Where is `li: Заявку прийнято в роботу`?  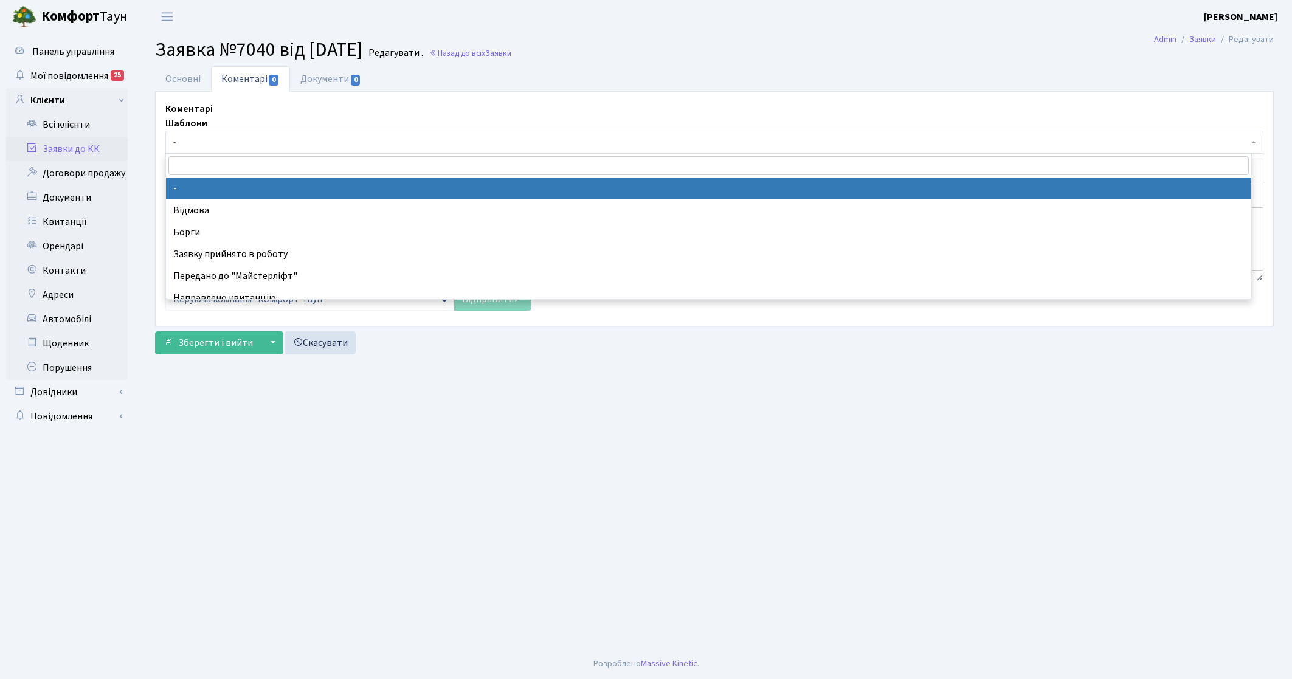 li: Заявку прийнято в роботу is located at coordinates (709, 254).